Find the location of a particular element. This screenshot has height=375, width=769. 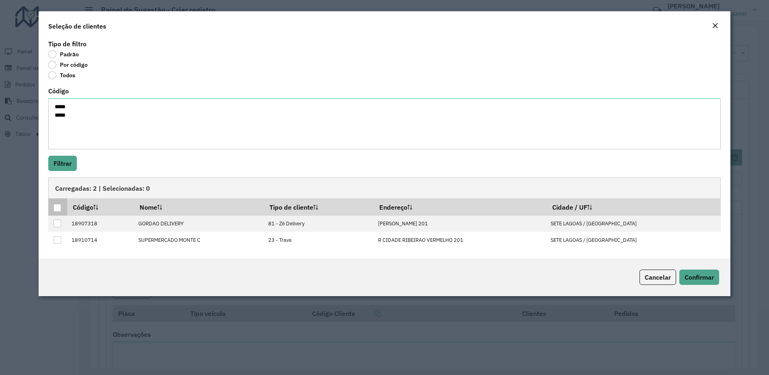

th: Nome is located at coordinates (199, 207).